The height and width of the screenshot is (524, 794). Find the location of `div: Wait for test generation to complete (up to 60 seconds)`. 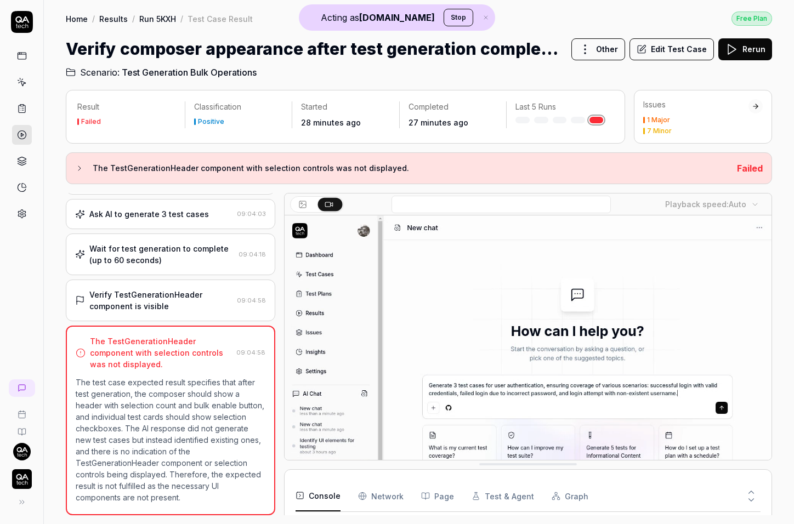

div: Wait for test generation to complete (up to 60 seconds) is located at coordinates (162, 254).